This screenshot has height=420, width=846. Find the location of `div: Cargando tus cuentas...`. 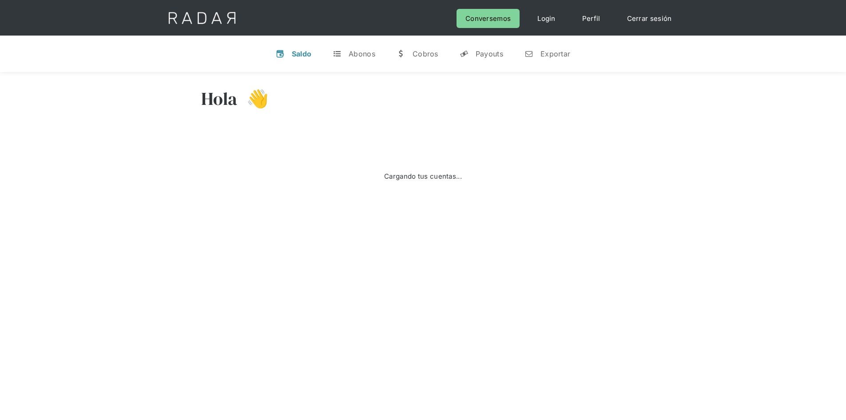

div: Cargando tus cuentas... is located at coordinates (423, 176).